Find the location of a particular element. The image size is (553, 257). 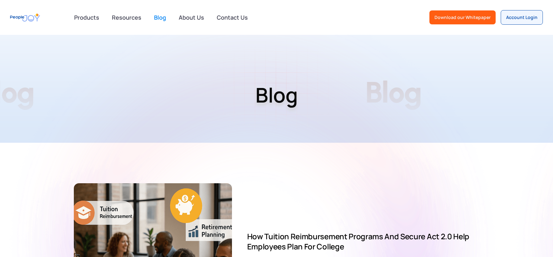

a: Resources is located at coordinates (126, 17).